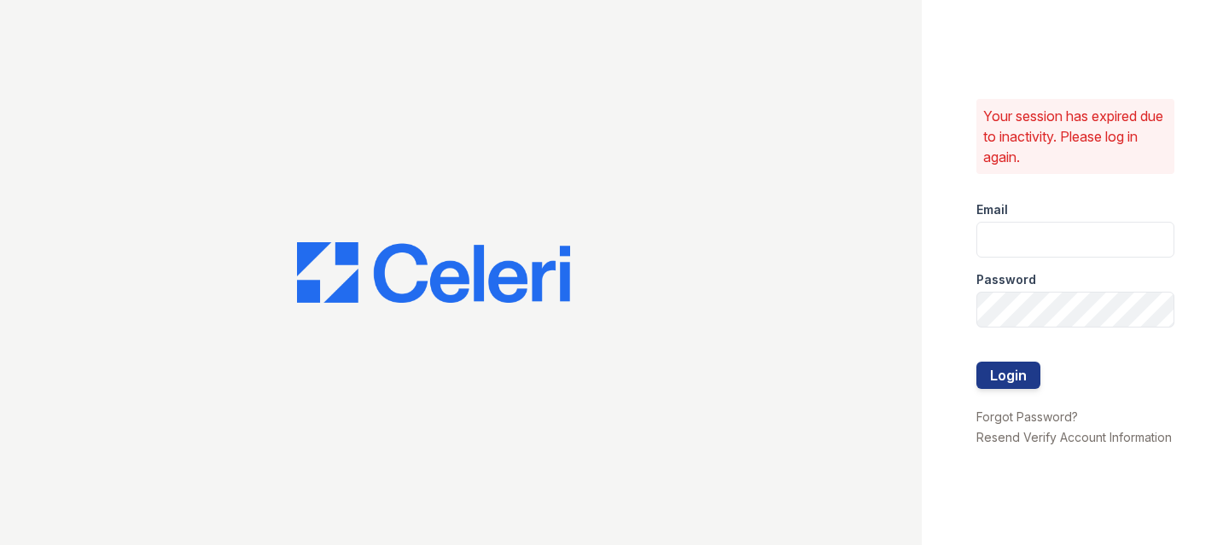  What do you see at coordinates (992, 210) in the screenshot?
I see `label: Email` at bounding box center [992, 210].